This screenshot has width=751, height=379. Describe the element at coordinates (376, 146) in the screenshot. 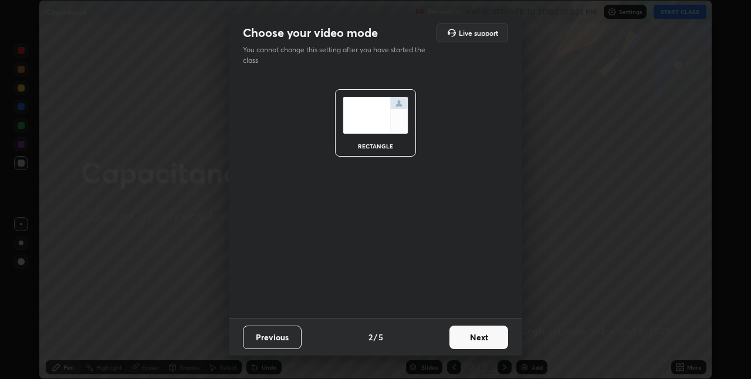

I see `div: rectangle` at that location.